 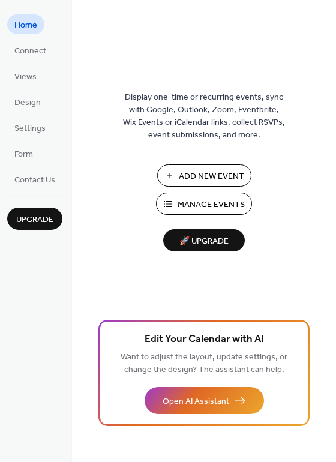 What do you see at coordinates (204, 340) in the screenshot?
I see `span: Edit Your Calendar with AI` at bounding box center [204, 340].